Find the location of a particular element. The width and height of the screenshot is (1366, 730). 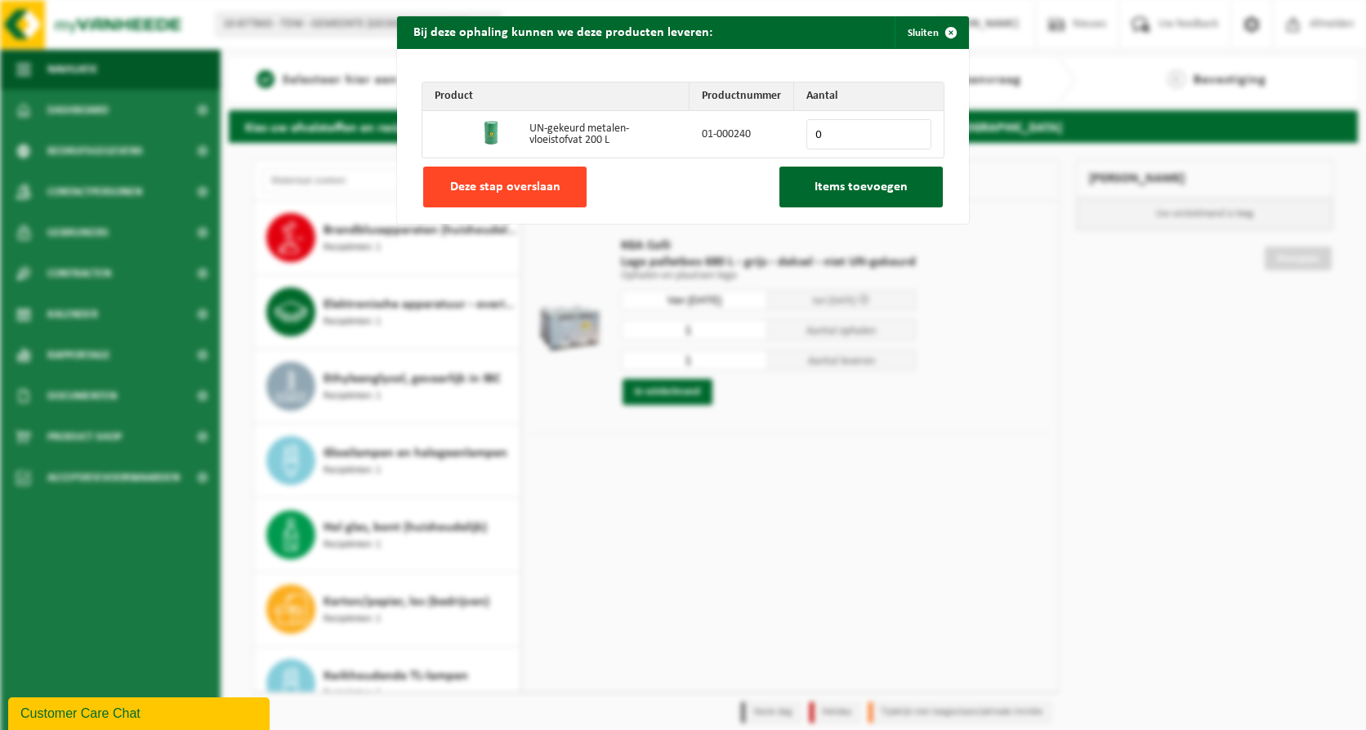

div: Customer Care Chat is located at coordinates (131, 20).